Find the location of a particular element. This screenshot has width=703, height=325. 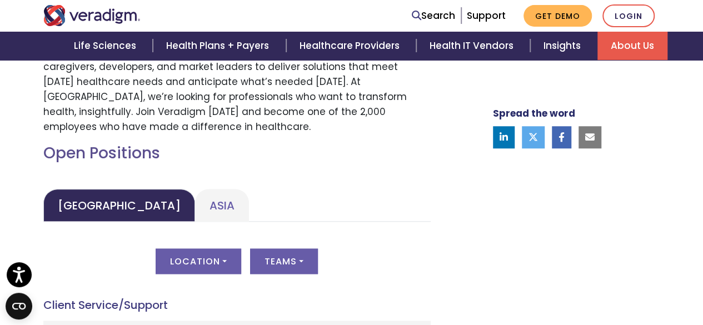

strong: Spread the word is located at coordinates (534, 113).